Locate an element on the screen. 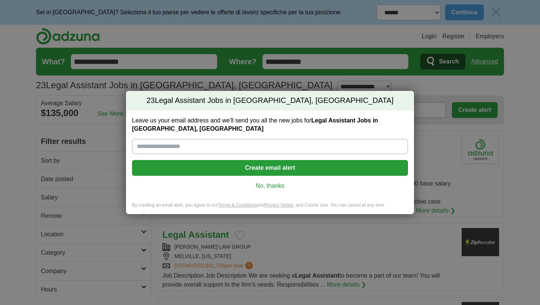 The image size is (540, 305). a: Terms & Conditions is located at coordinates (237, 205).